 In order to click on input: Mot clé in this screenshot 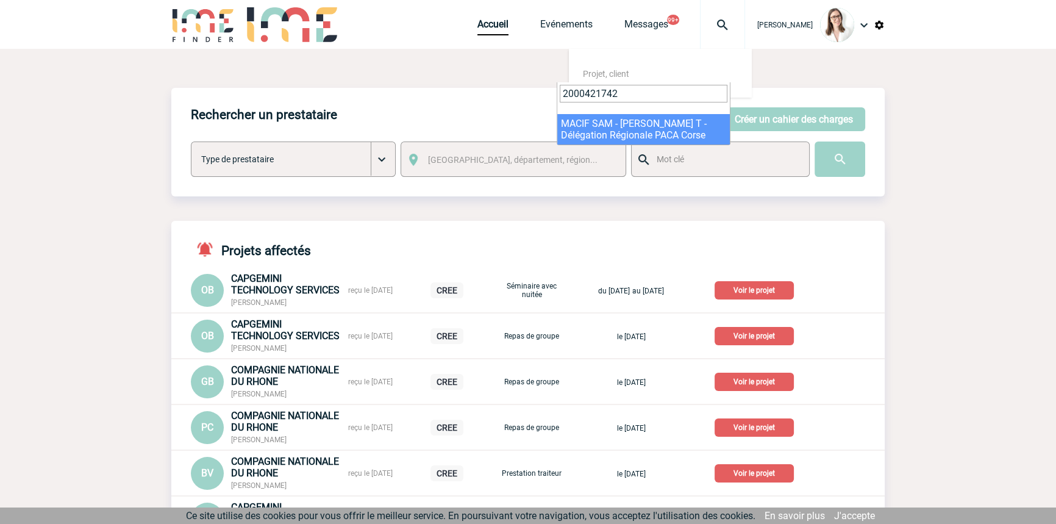, I will do `click(726, 159)`.